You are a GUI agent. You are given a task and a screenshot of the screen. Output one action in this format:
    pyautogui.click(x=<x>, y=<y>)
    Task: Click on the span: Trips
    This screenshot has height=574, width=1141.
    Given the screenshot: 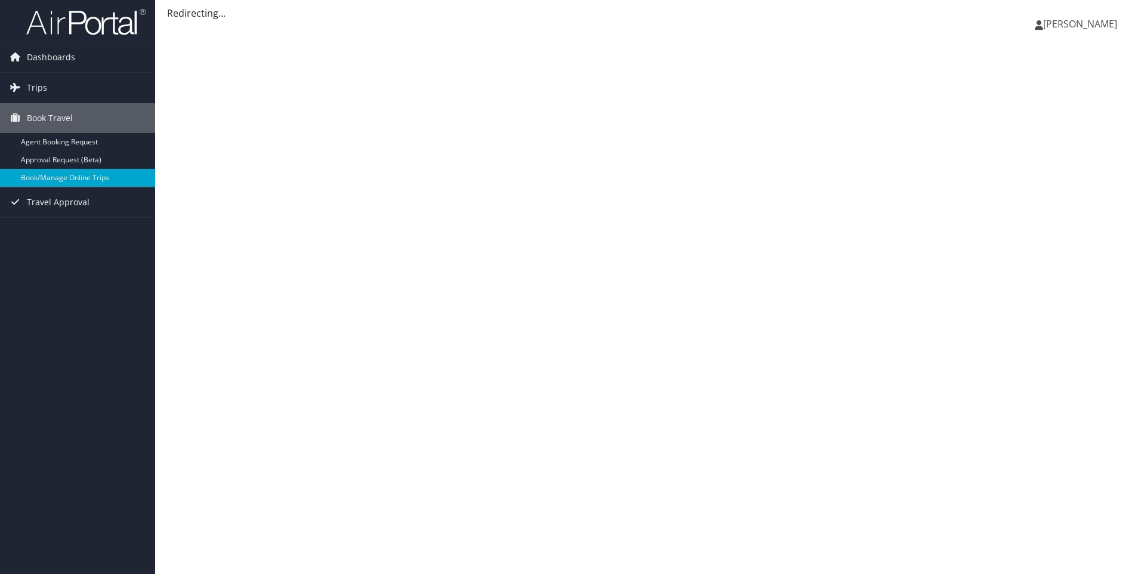 What is the action you would take?
    pyautogui.click(x=37, y=88)
    